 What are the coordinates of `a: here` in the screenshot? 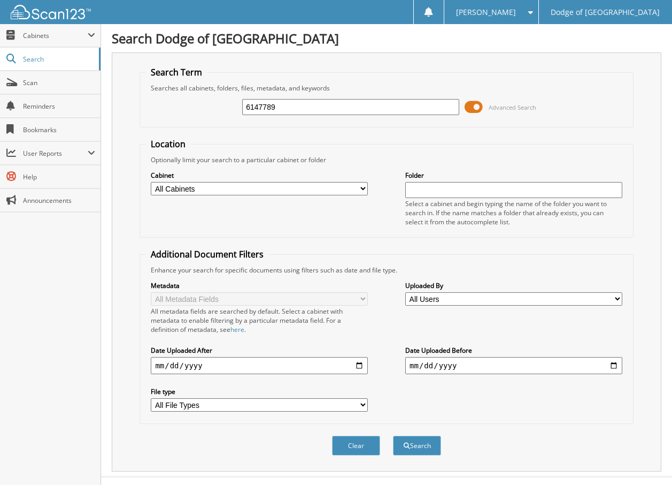 It's located at (237, 329).